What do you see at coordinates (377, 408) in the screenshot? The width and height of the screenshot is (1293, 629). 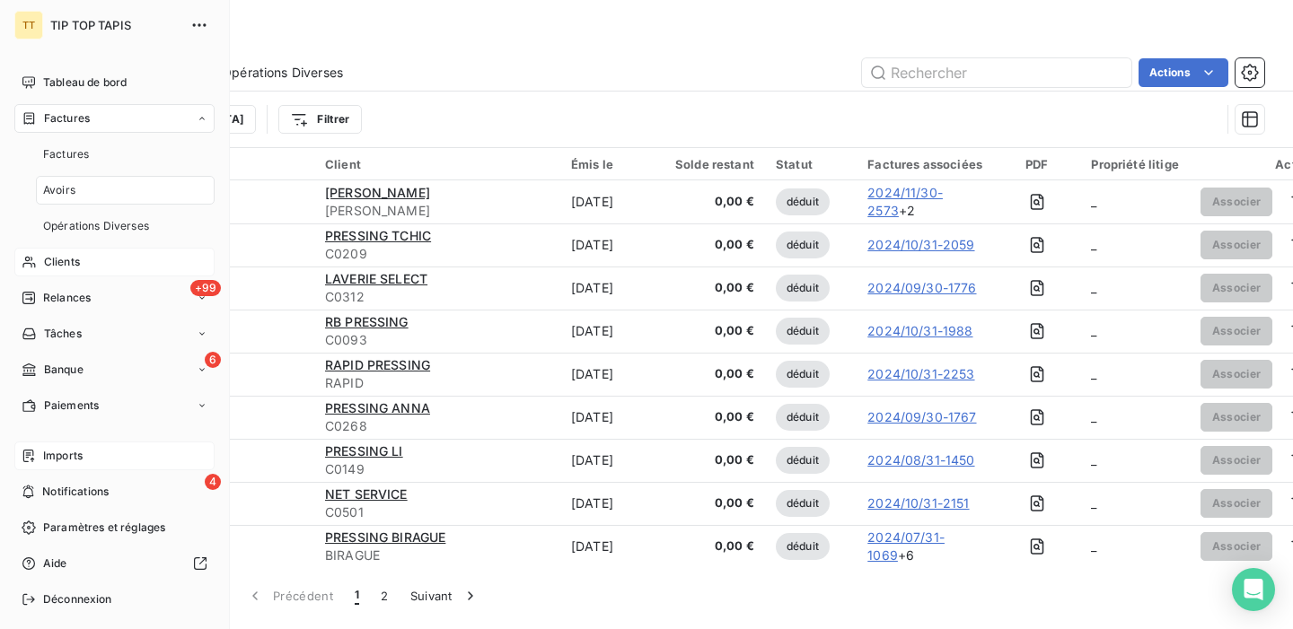 I see `span: PRESSING ANNA` at bounding box center [377, 408].